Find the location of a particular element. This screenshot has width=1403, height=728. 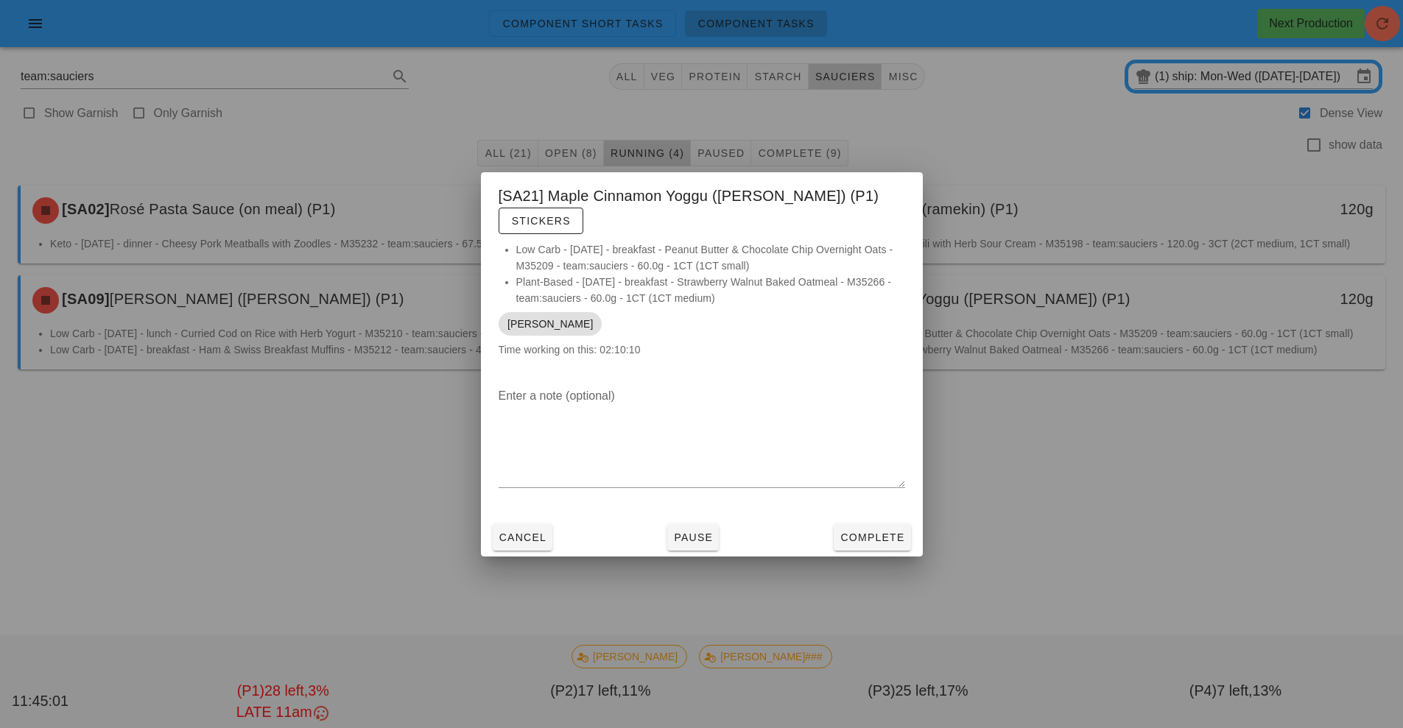

div: Time working on this: 02:10:10 is located at coordinates (702, 307).